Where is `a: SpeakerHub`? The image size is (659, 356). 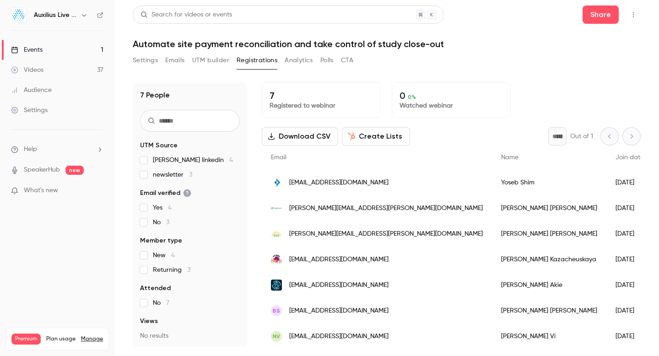
a: SpeakerHub is located at coordinates (42, 170).